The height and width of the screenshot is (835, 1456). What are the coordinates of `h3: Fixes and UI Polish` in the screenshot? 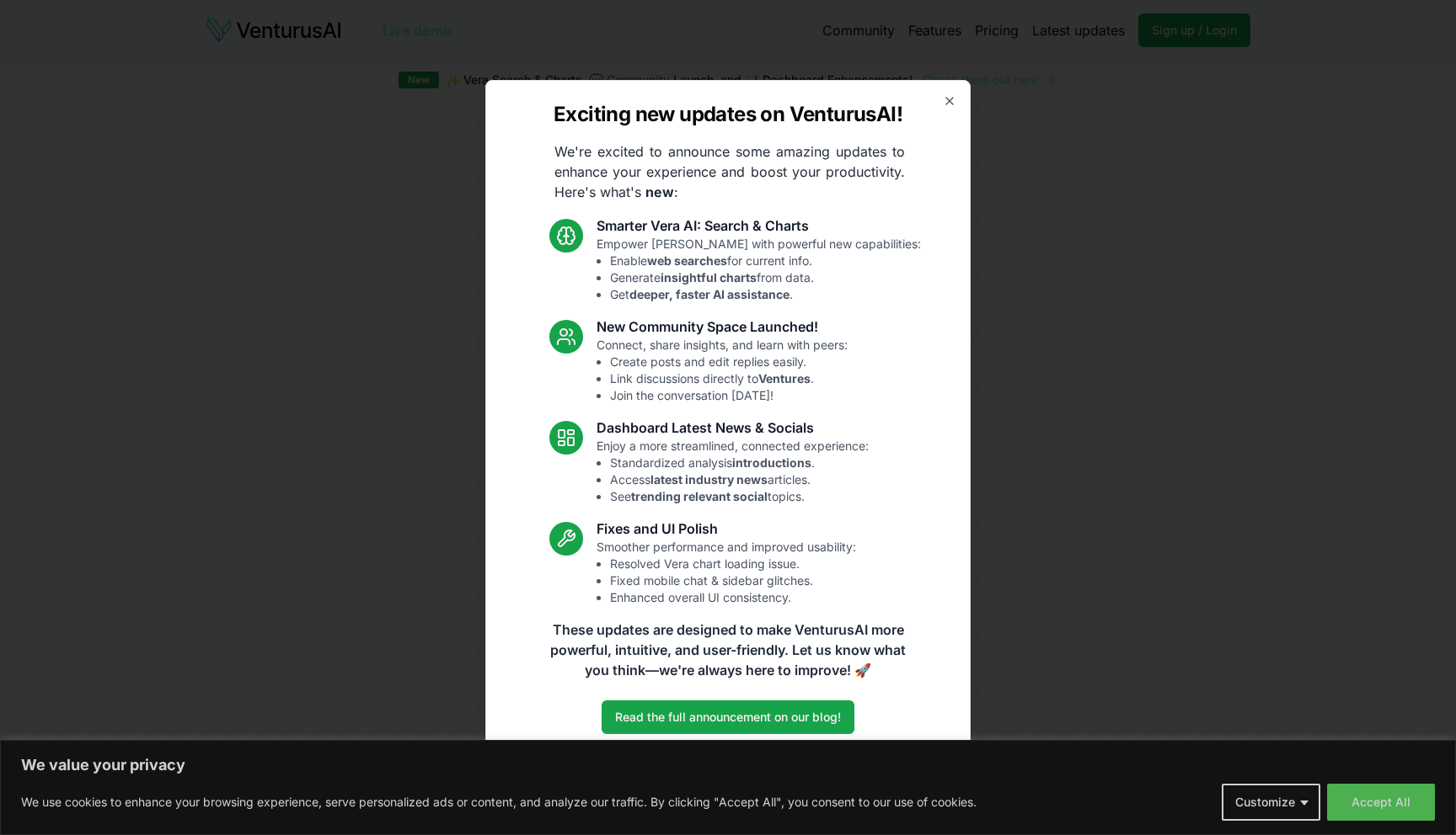 It's located at (726, 529).